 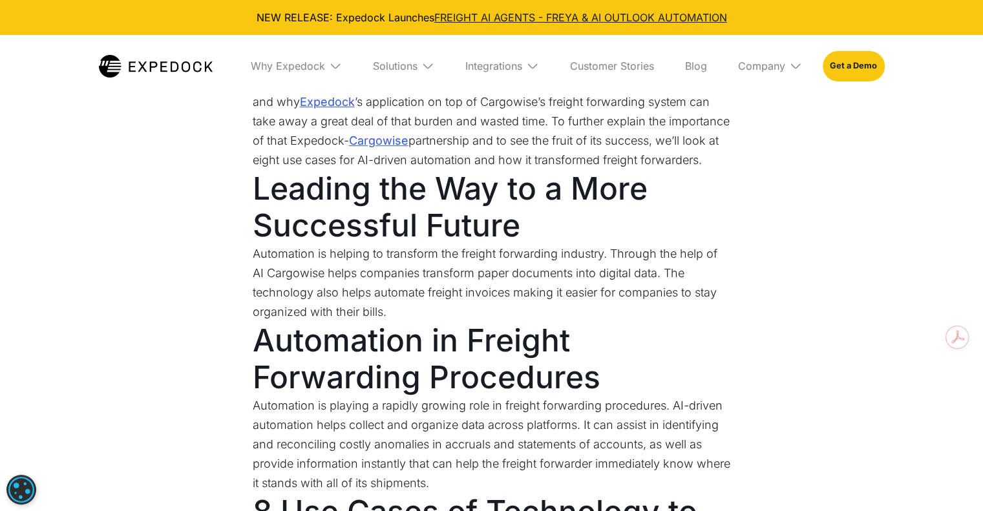 What do you see at coordinates (951, 480) in the screenshot?
I see `div: Chat Widget` at bounding box center [951, 480].